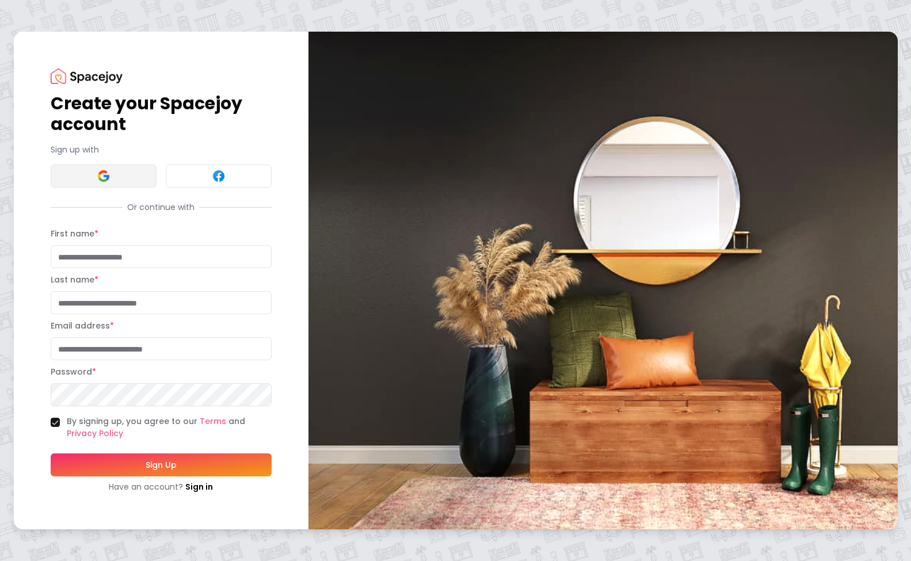 The height and width of the screenshot is (561, 911). What do you see at coordinates (161, 207) in the screenshot?
I see `span: Or continue with` at bounding box center [161, 207].